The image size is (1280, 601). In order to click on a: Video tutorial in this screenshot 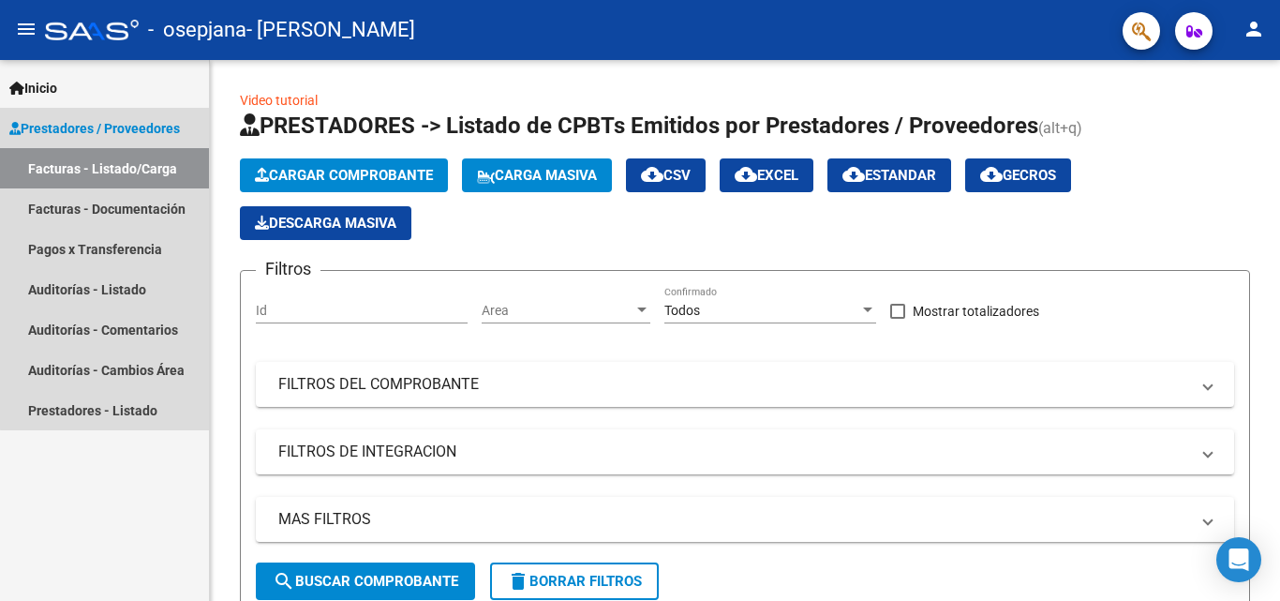, I will do `click(278, 100)`.